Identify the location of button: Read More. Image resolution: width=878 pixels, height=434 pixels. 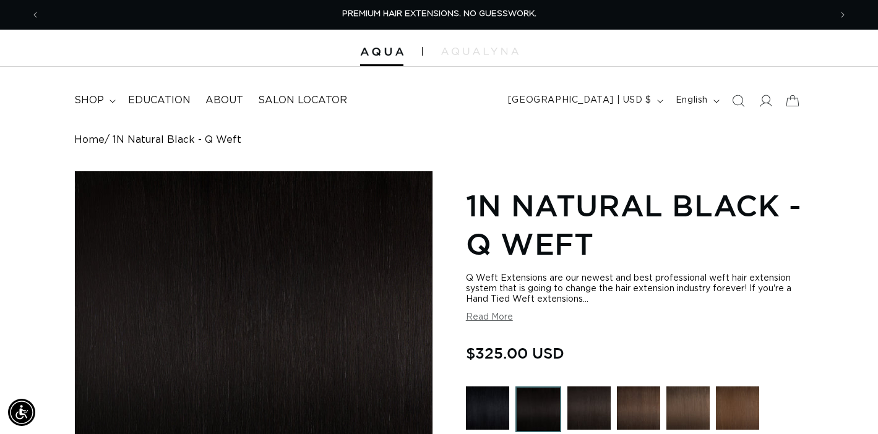
(489, 317).